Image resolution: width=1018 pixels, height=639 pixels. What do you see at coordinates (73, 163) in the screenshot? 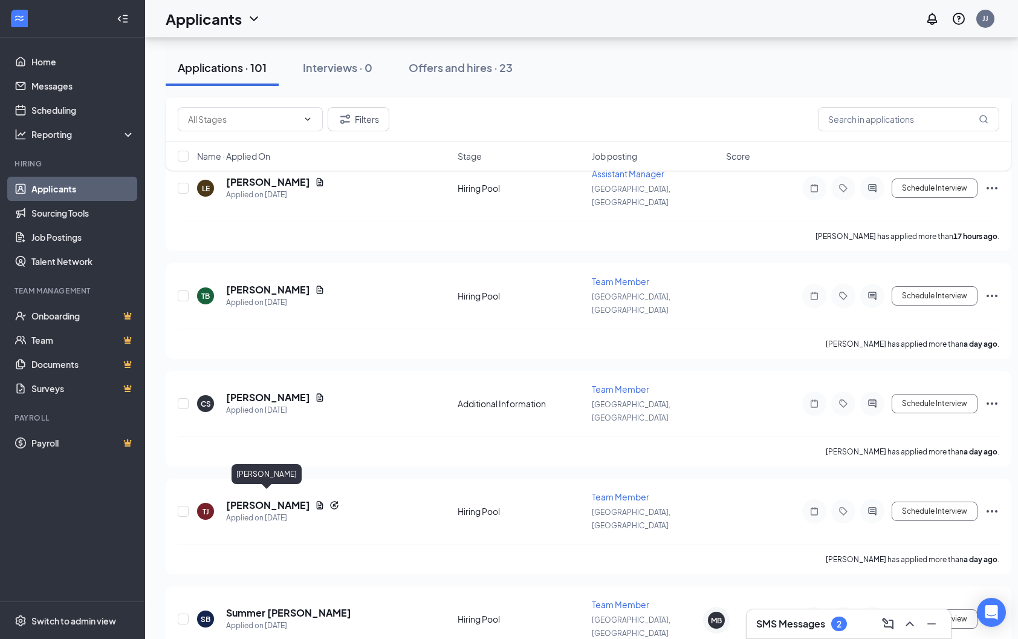
I see `div: Hiring` at bounding box center [73, 163].